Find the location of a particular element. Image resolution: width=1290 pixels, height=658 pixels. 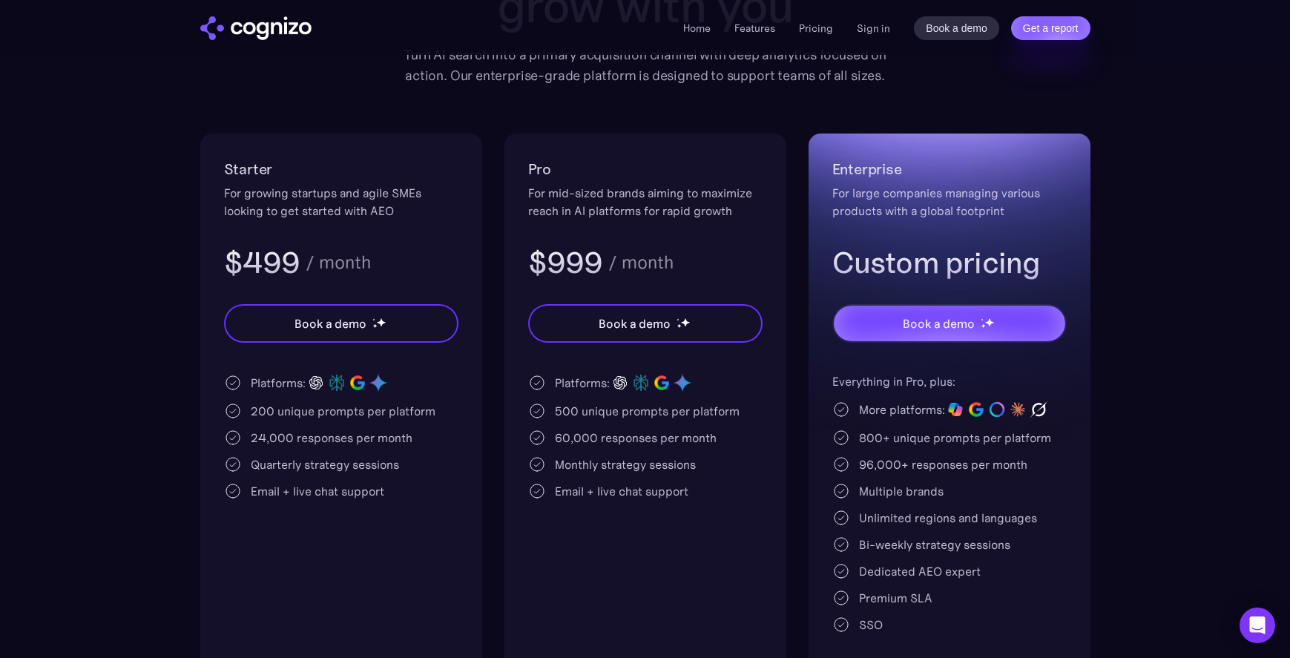

div: 200 unique prompts per platform is located at coordinates (343, 411).